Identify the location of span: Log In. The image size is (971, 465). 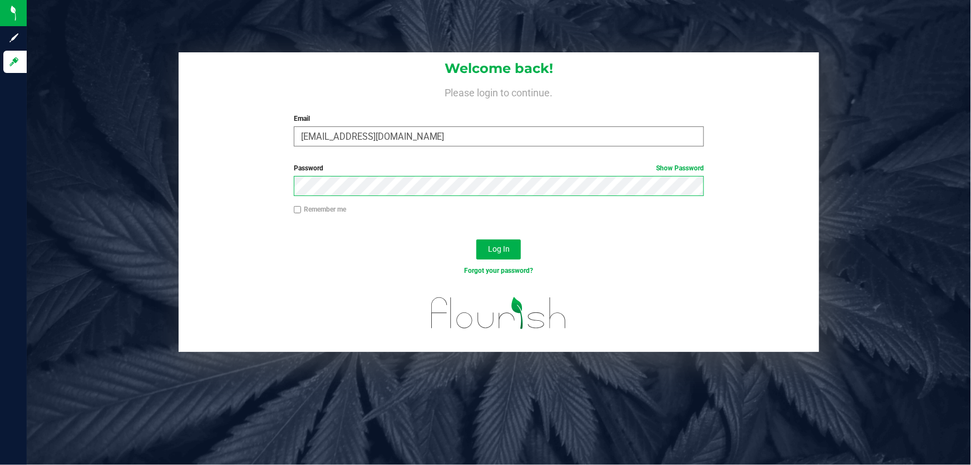
(499, 249).